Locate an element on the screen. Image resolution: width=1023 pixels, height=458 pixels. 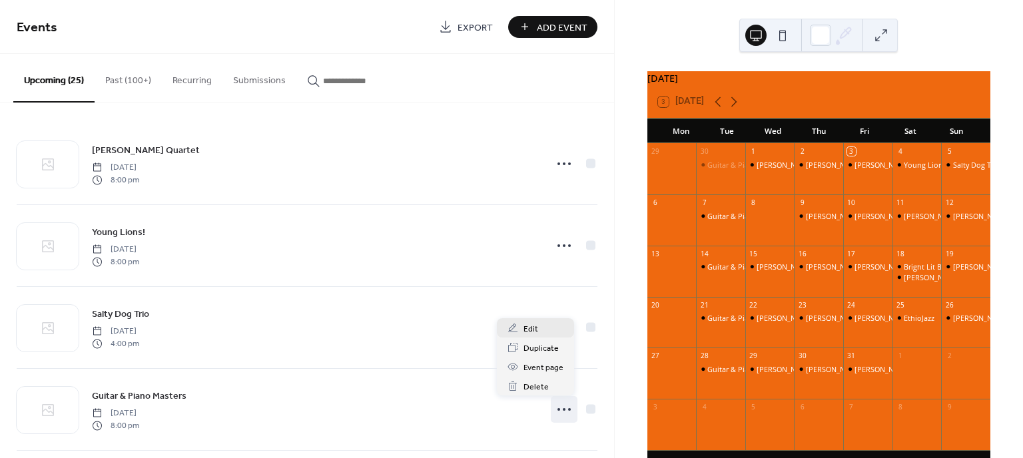
div: 15 is located at coordinates (754, 254).